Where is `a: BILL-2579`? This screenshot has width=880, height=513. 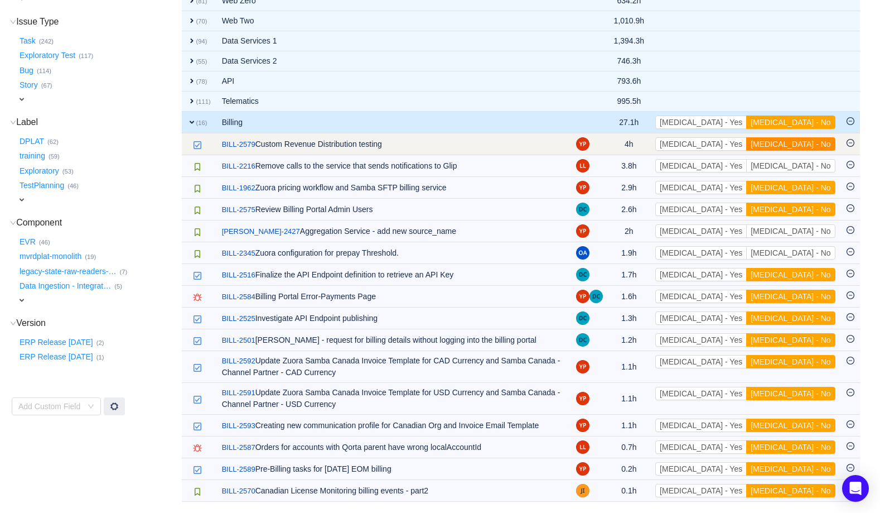 a: BILL-2579 is located at coordinates (239, 144).